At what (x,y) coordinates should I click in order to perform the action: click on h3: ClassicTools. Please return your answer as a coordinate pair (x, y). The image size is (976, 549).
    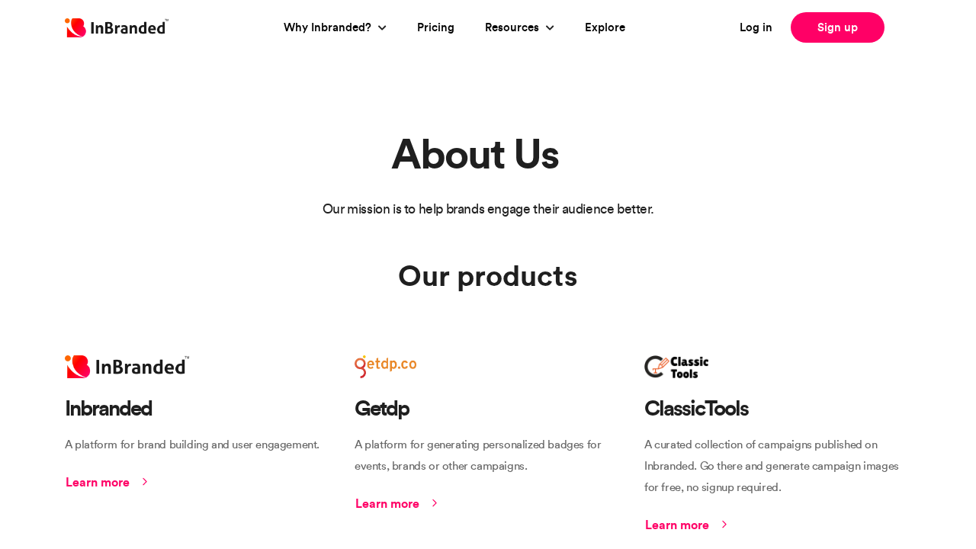
    Looking at the image, I should click on (778, 408).